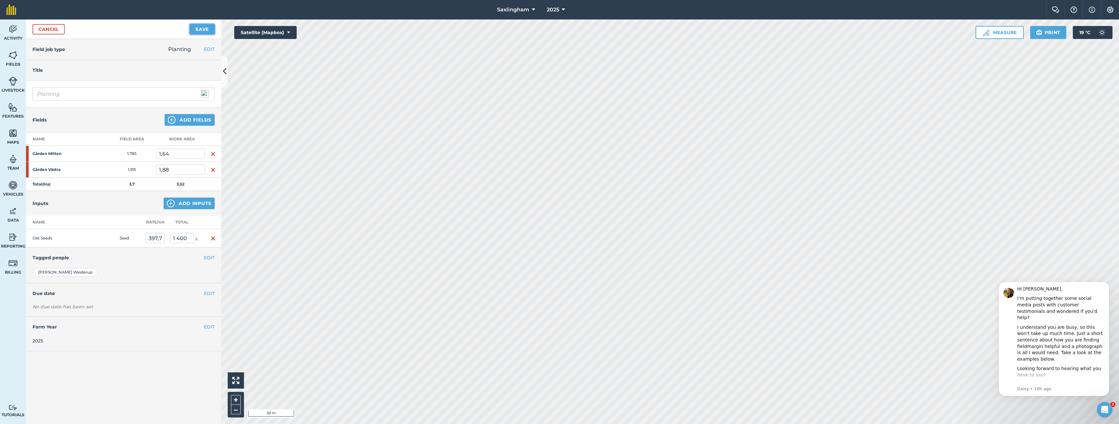 This screenshot has width=1119, height=424. What do you see at coordinates (132, 170) in the screenshot?
I see `td: 1,915` at bounding box center [132, 170].